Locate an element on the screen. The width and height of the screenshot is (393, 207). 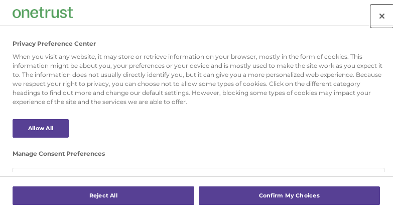
button: Close is located at coordinates (382, 16).